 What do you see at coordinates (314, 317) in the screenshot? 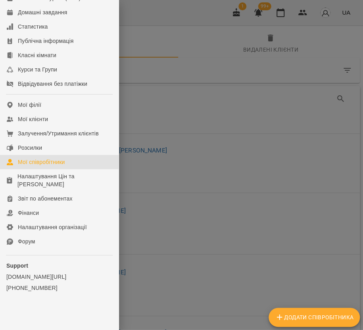
I see `span: Додати співробітника` at bounding box center [314, 317].